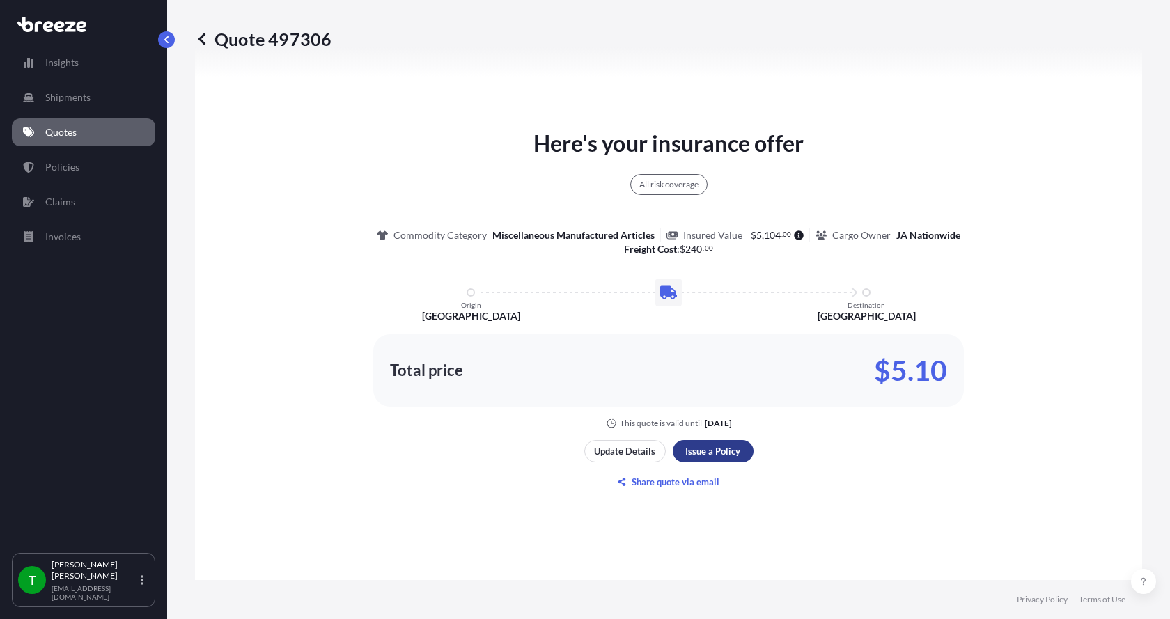  Describe the element at coordinates (61, 132) in the screenshot. I see `p: Quotes` at that location.